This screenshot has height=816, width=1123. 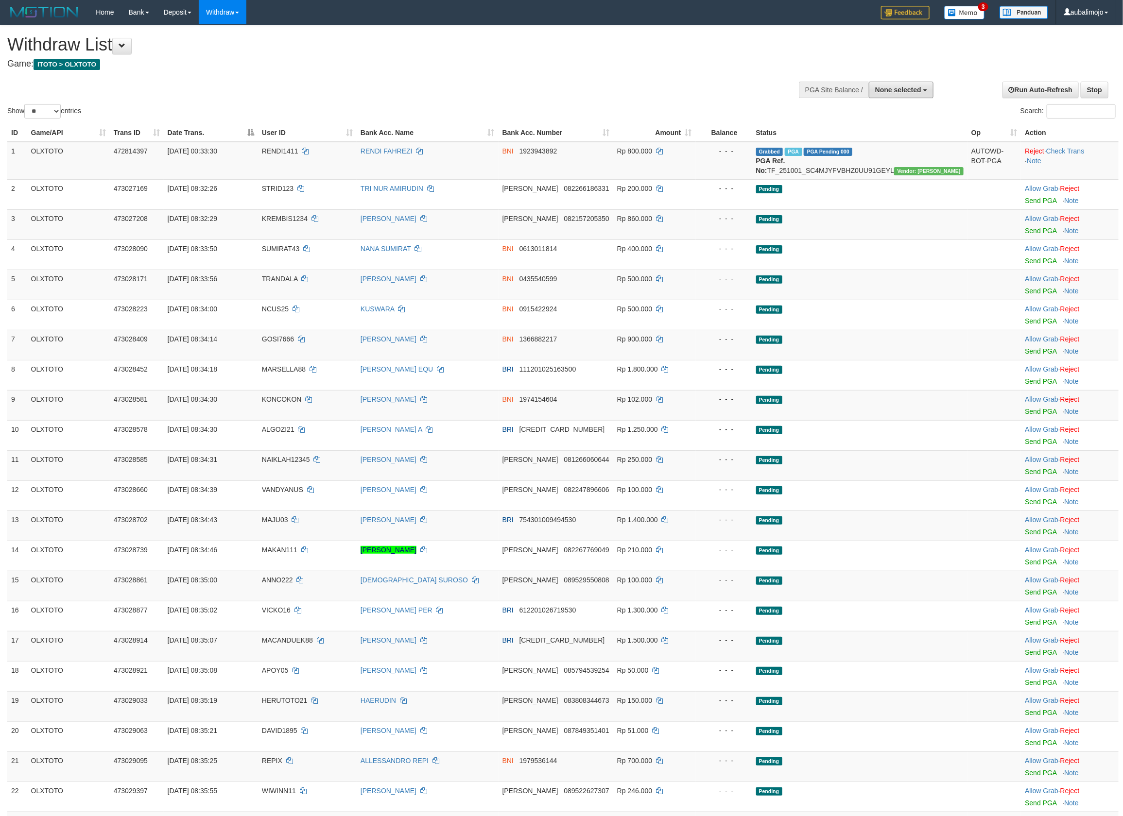 What do you see at coordinates (1068, 111) in the screenshot?
I see `label: Search:` at bounding box center [1068, 111].